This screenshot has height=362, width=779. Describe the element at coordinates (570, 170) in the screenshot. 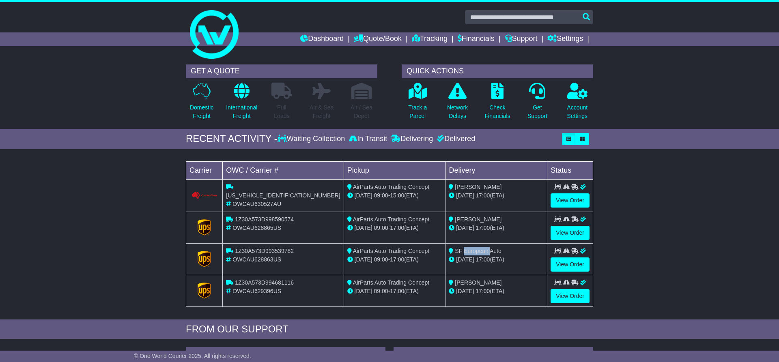

I see `td: Status` at that location.